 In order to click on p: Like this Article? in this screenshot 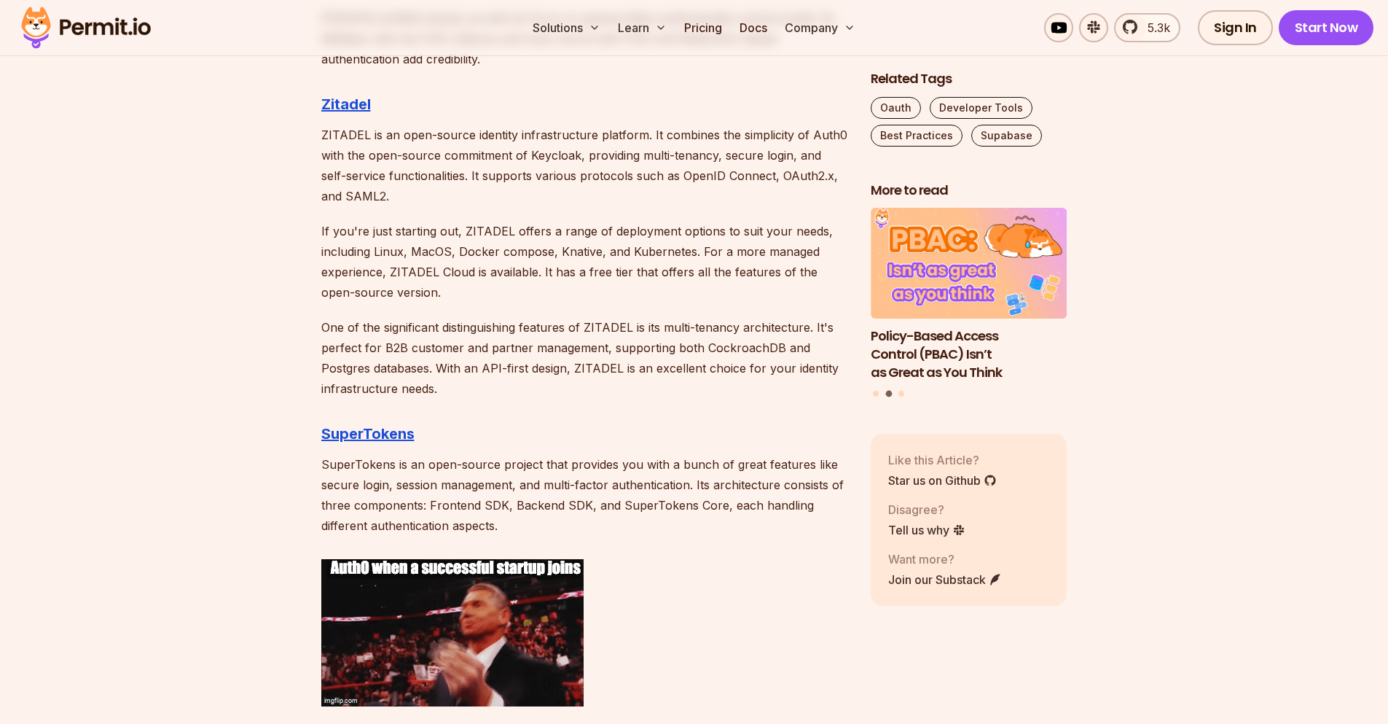, I will do `click(942, 460)`.